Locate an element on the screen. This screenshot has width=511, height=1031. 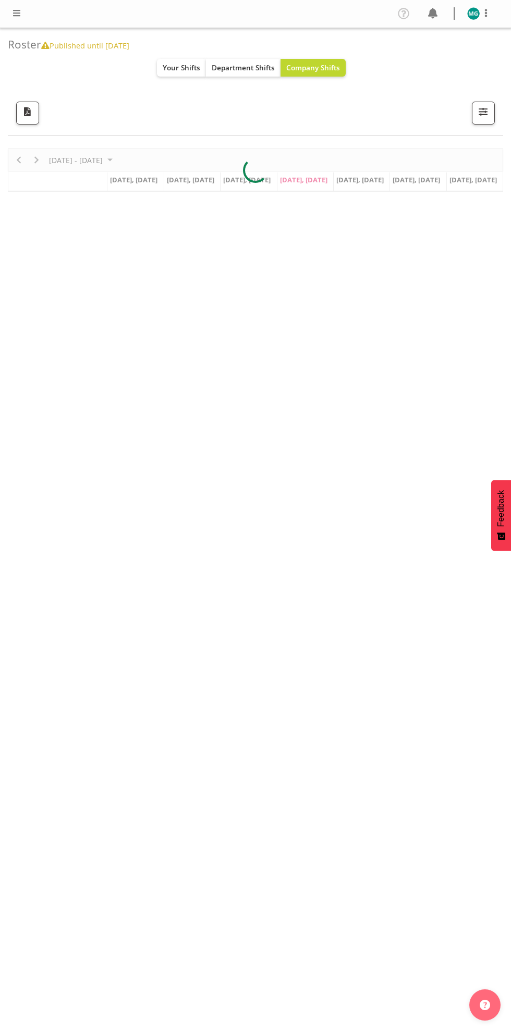
span: Department Shifts is located at coordinates (243, 67).